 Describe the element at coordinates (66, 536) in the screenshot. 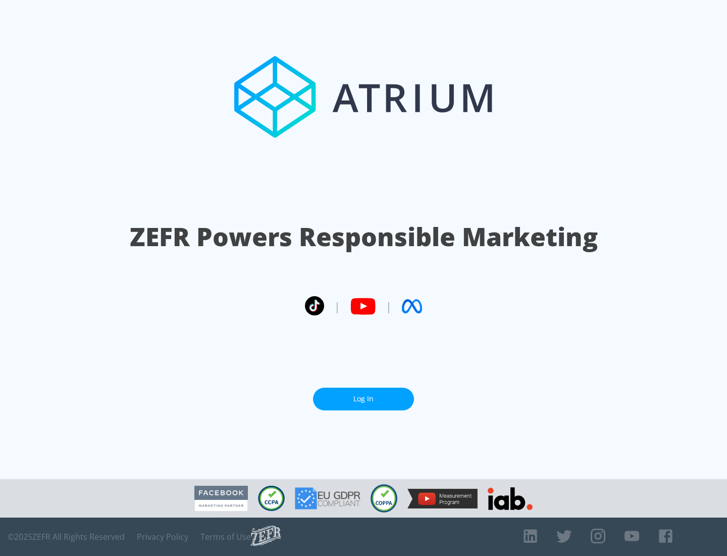

I see `span: © 2025 ZEFR All Rights Reserved` at that location.